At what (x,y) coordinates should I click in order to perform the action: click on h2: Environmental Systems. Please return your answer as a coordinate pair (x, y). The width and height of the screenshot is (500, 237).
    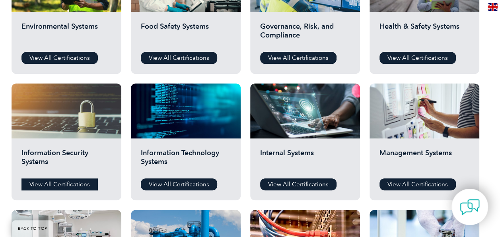
    Looking at the image, I should click on (66, 34).